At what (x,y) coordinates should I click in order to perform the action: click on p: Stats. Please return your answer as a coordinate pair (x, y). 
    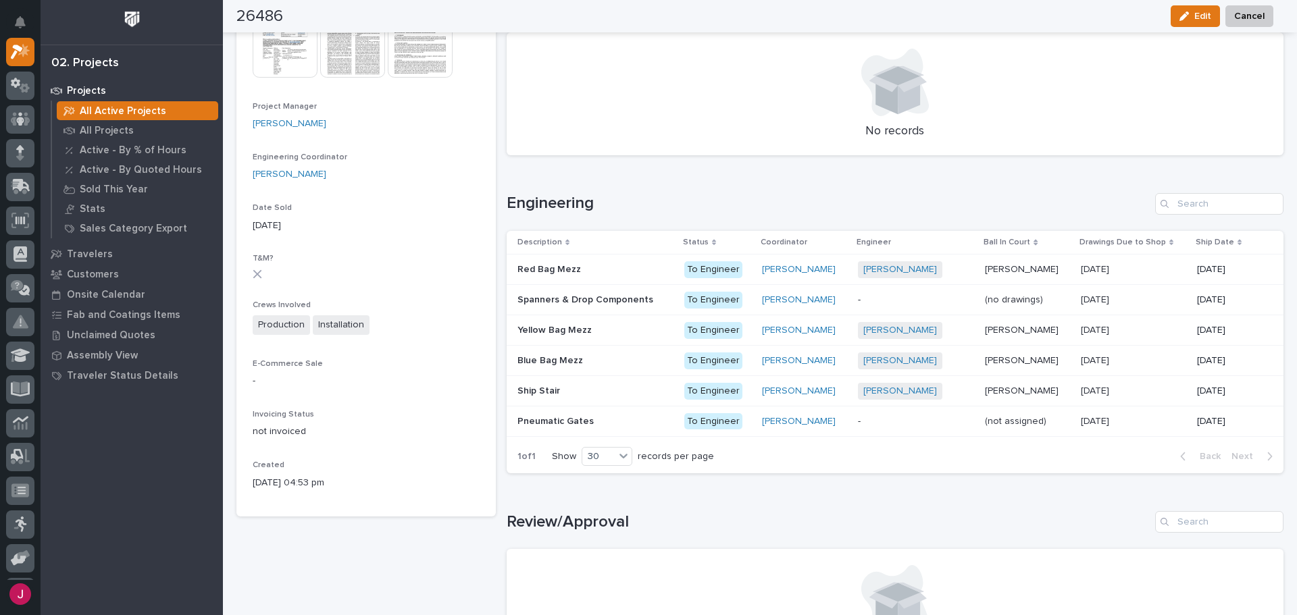
    Looking at the image, I should click on (93, 209).